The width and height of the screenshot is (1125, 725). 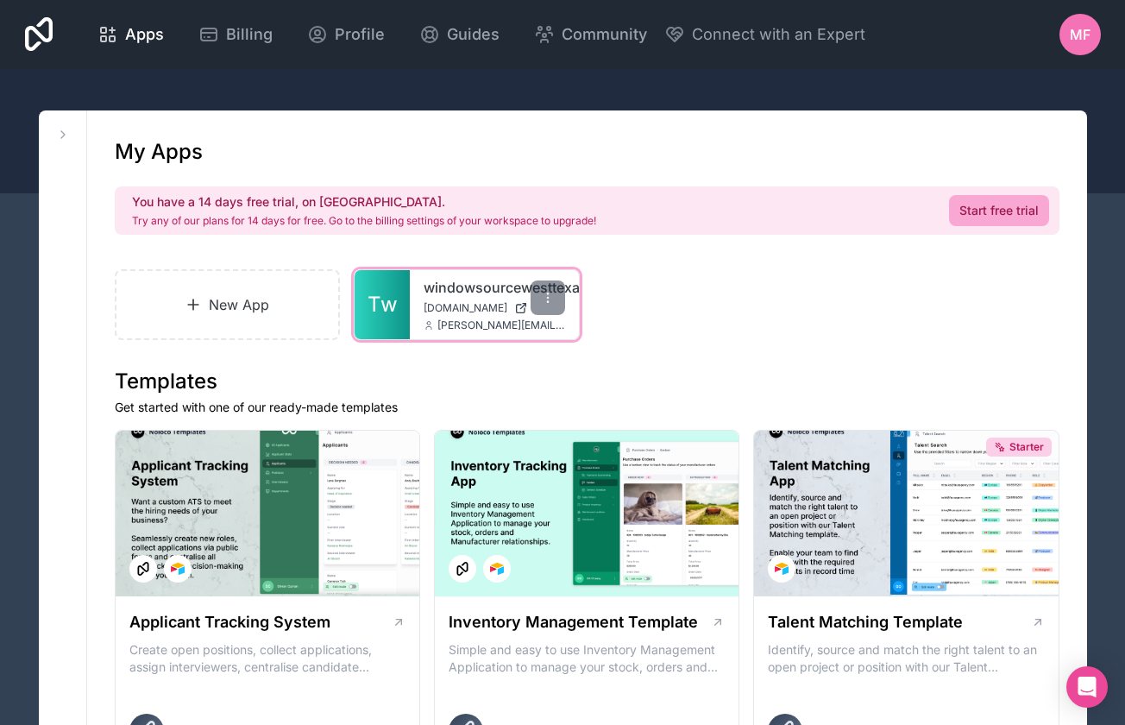 I want to click on a: Start free trial, so click(x=999, y=211).